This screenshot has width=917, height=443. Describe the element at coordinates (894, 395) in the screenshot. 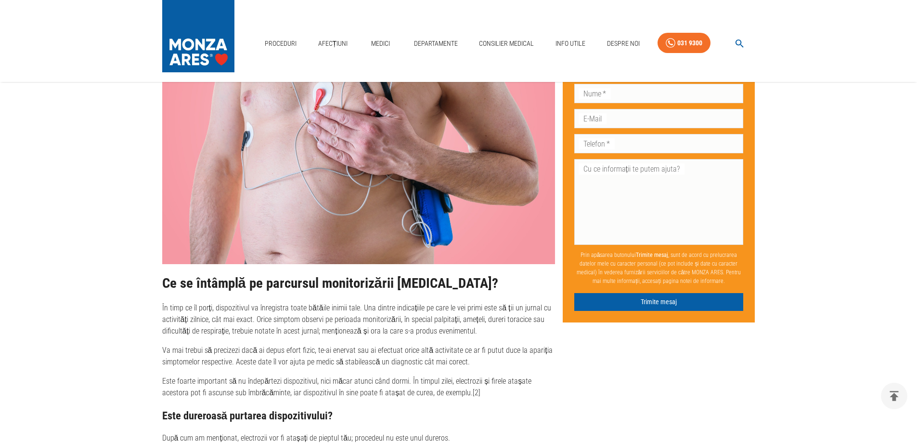

I see `button: delete` at that location.